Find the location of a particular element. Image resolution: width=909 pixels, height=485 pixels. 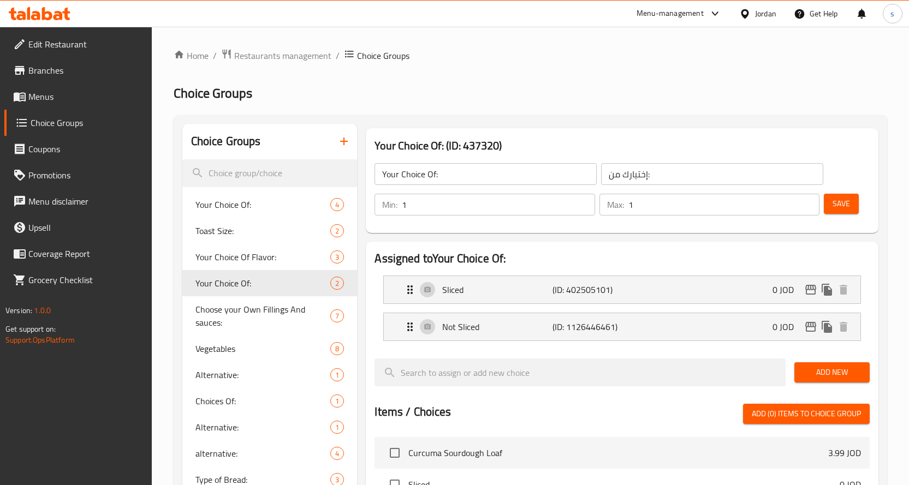

span: Save is located at coordinates (841, 204).